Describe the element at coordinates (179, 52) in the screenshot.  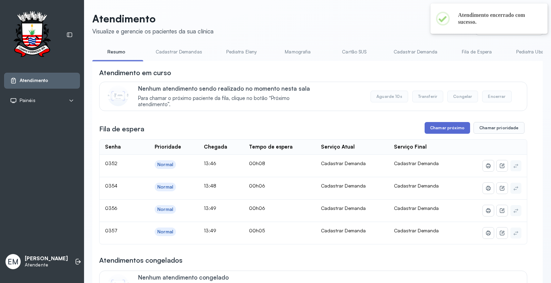
I see `a: Cadastrar Demandas` at that location.